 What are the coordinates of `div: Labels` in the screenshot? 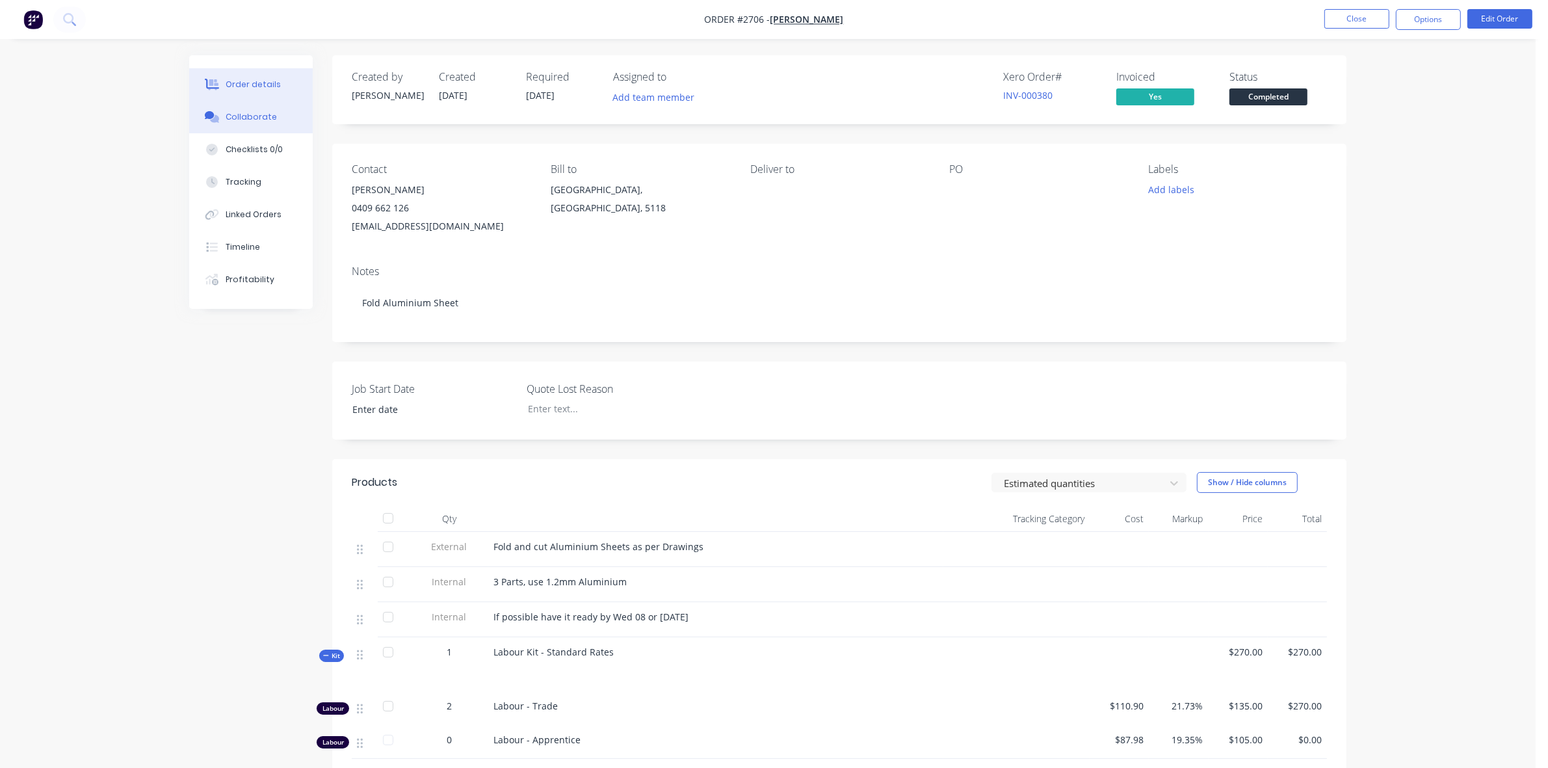 It's located at (1238, 169).